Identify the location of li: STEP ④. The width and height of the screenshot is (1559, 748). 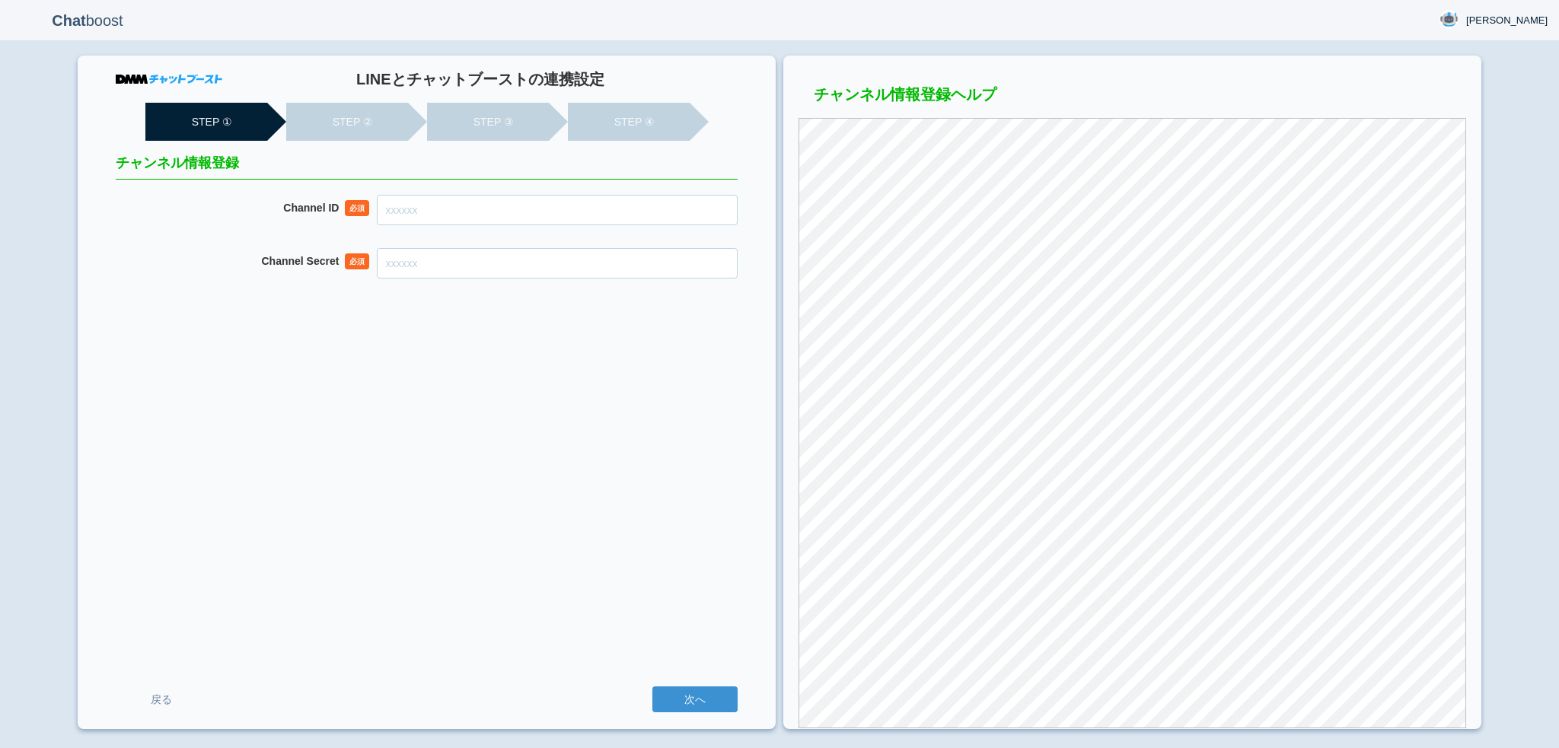
(629, 122).